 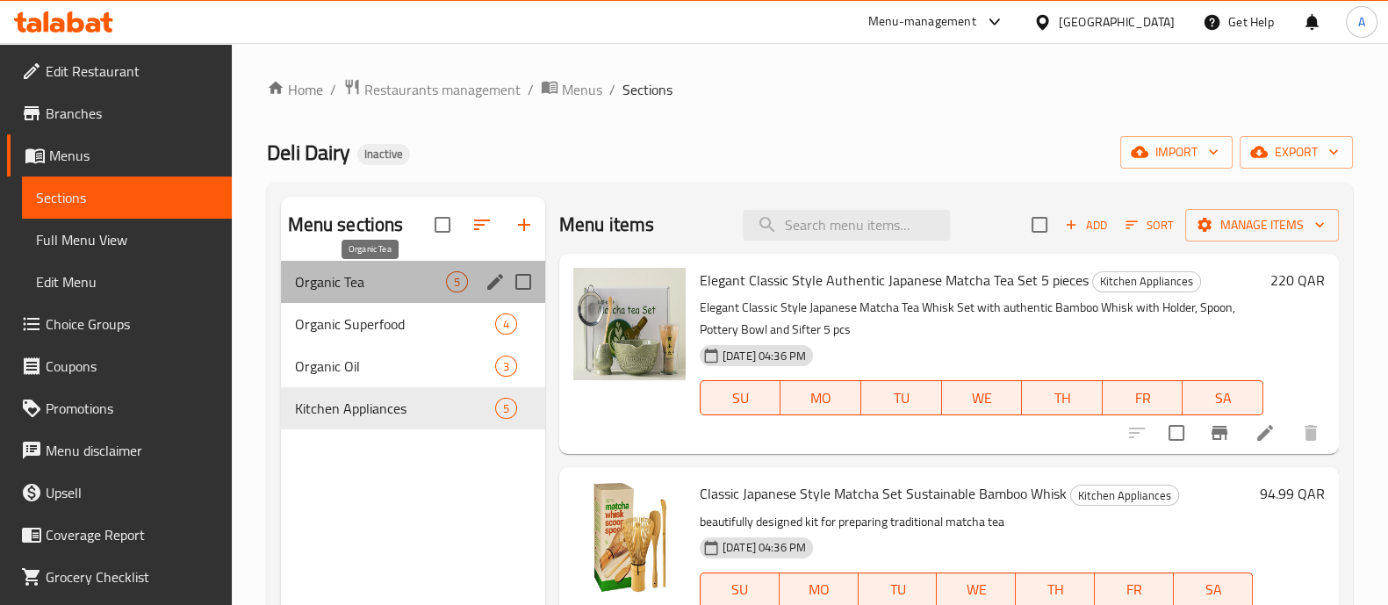 I want to click on span: Restaurants management, so click(x=442, y=90).